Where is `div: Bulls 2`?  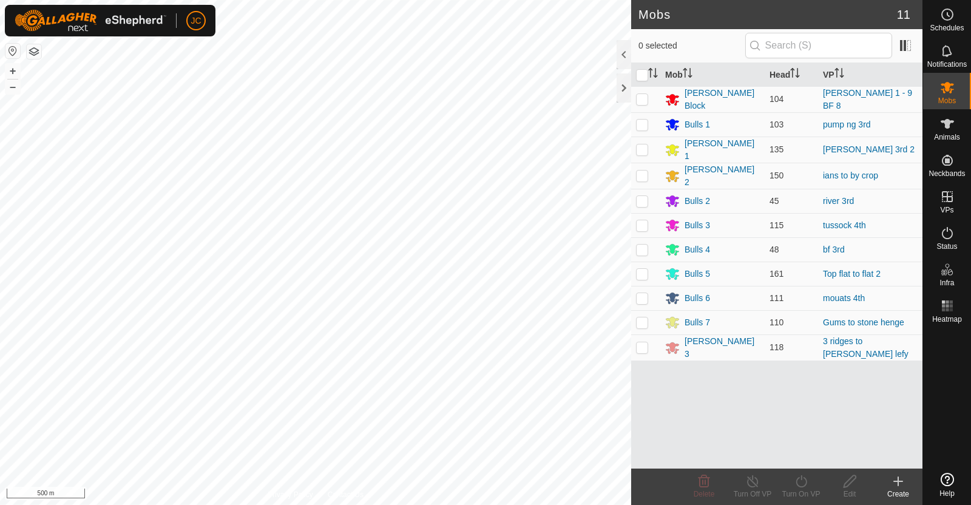
div: Bulls 2 is located at coordinates (697, 201).